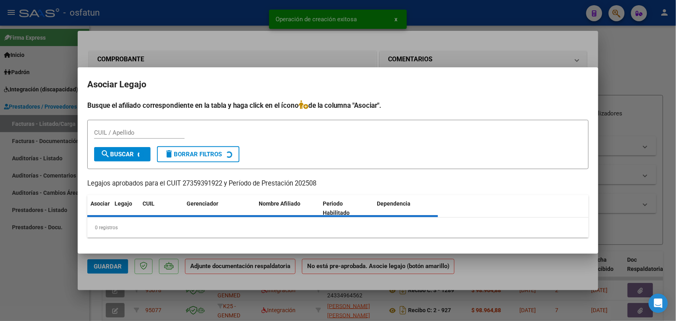 The image size is (676, 321). What do you see at coordinates (193, 154) in the screenshot?
I see `span: Borrar Filtros` at bounding box center [193, 154].